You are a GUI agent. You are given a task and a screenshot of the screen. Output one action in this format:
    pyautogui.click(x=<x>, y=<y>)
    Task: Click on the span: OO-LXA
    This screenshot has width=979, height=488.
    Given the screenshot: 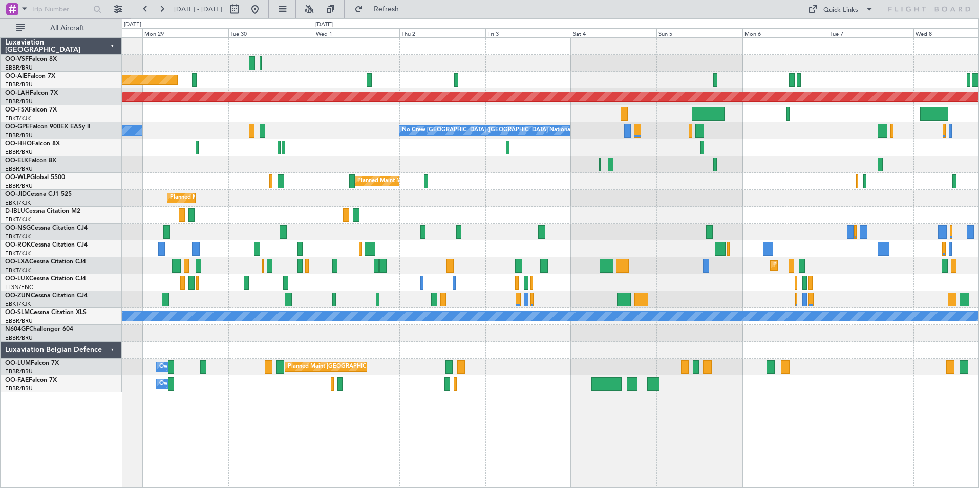 What is the action you would take?
    pyautogui.click(x=17, y=262)
    